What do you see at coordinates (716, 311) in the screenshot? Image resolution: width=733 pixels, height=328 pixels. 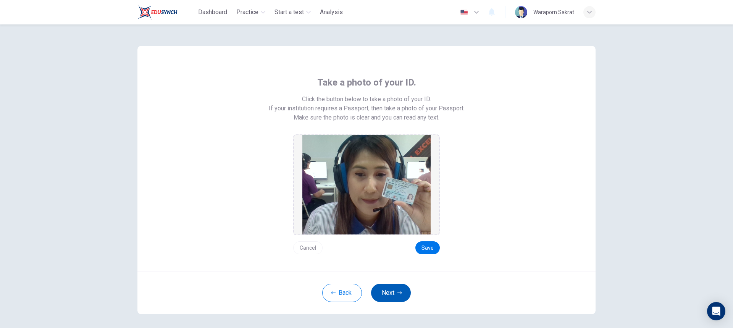 I see `div: Open Intercom Messenger` at bounding box center [716, 311].